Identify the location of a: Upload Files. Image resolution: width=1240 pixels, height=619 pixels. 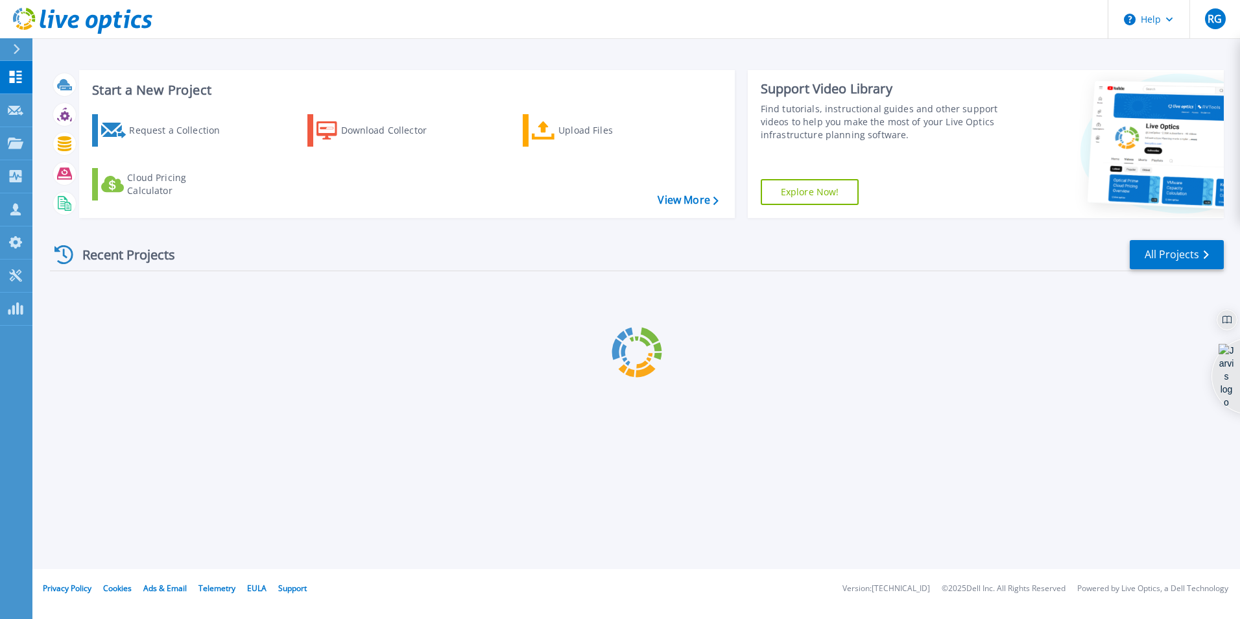
(595, 130).